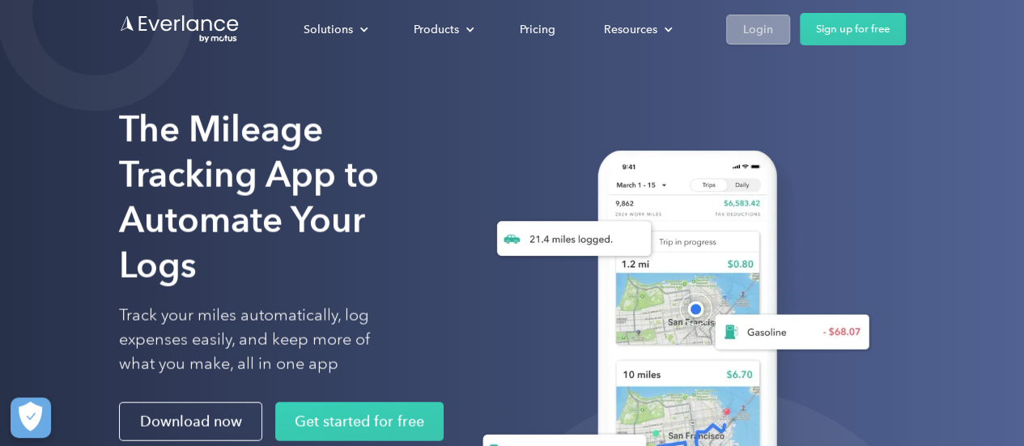  Describe the element at coordinates (537, 29) in the screenshot. I see `div: Pricing` at that location.